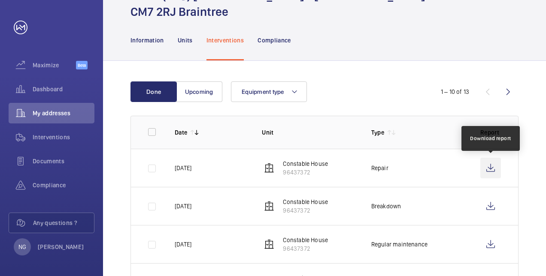 The width and height of the screenshot is (546, 276). I want to click on span: Beta, so click(82, 65).